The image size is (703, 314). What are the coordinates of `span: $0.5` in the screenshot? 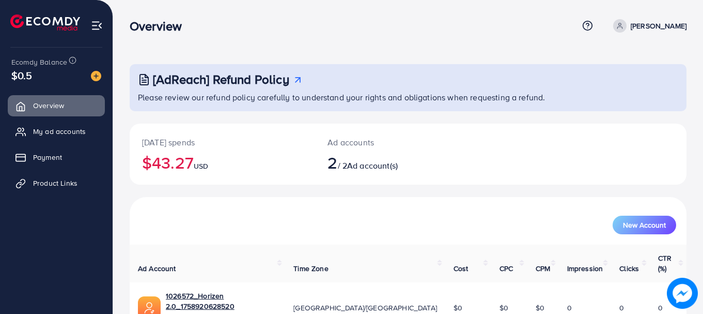 It's located at (22, 75).